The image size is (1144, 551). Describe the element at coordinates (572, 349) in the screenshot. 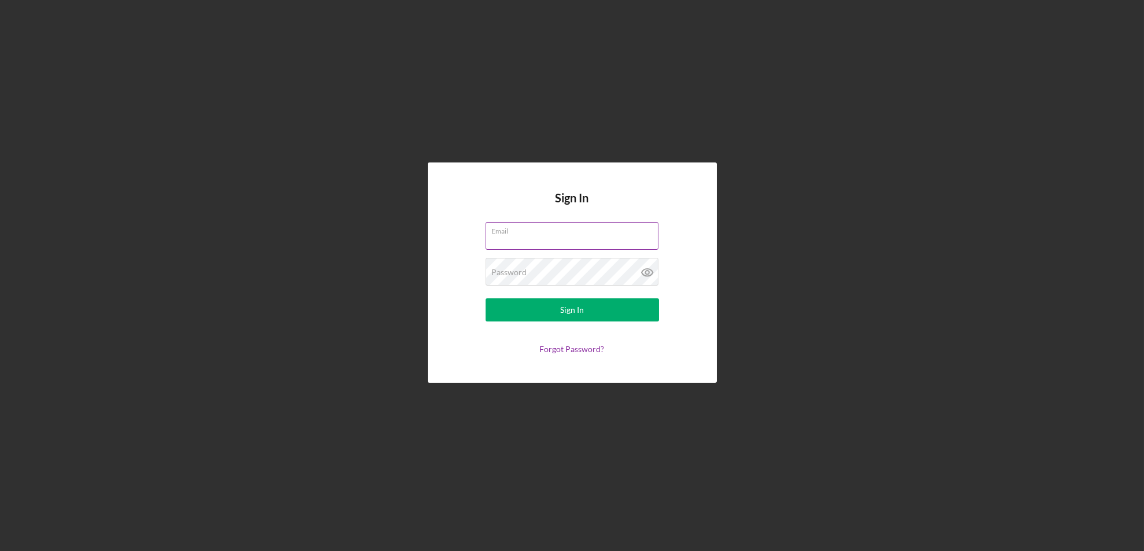

I see `a: Forgot Password?` at that location.